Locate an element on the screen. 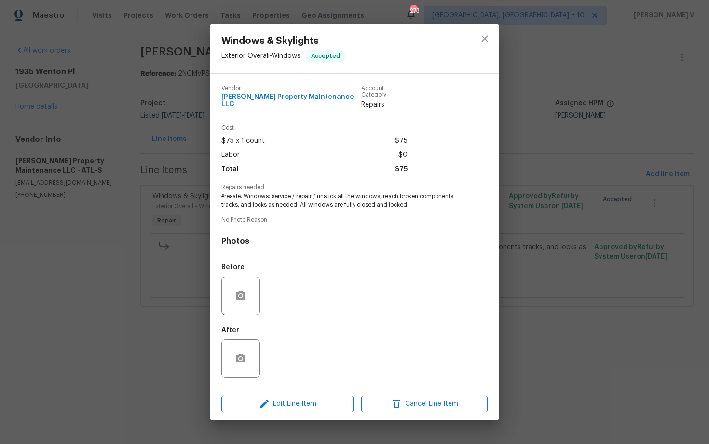 The width and height of the screenshot is (709, 444). button: Edit Line Item is located at coordinates (288, 404).